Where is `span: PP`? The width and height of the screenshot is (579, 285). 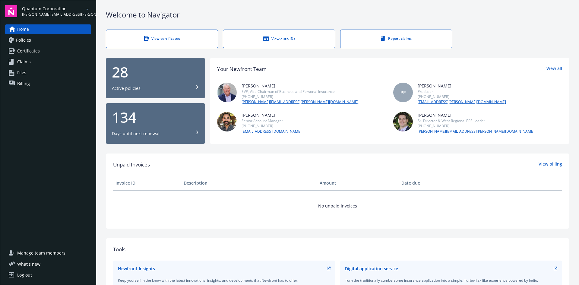 span: PP is located at coordinates (403, 92).